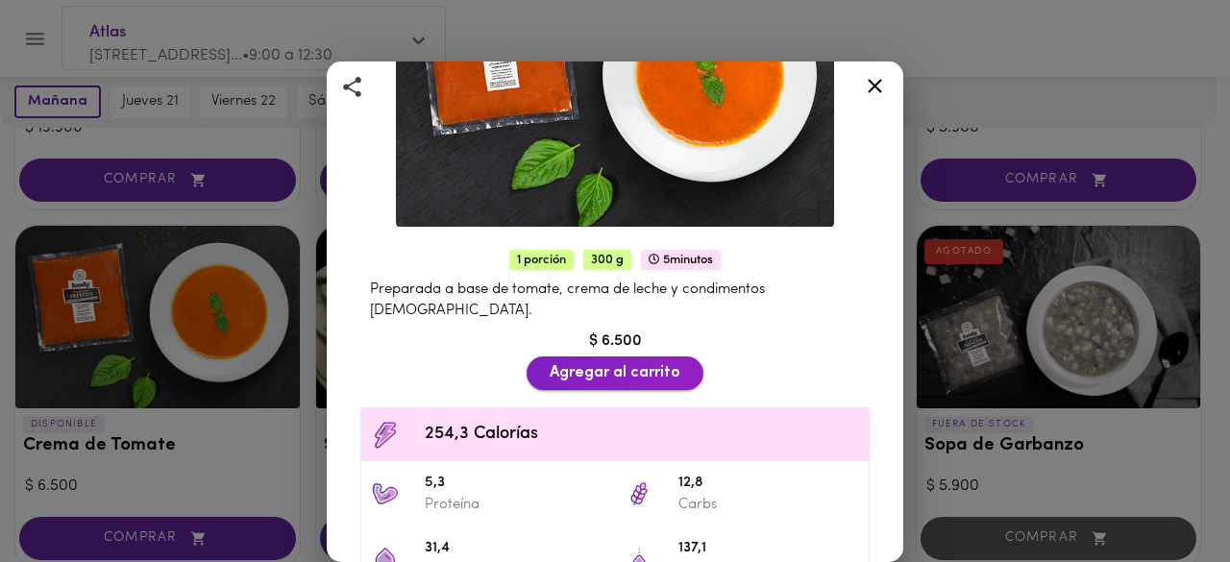 Image resolution: width=1230 pixels, height=562 pixels. I want to click on span: 1 porción, so click(541, 259).